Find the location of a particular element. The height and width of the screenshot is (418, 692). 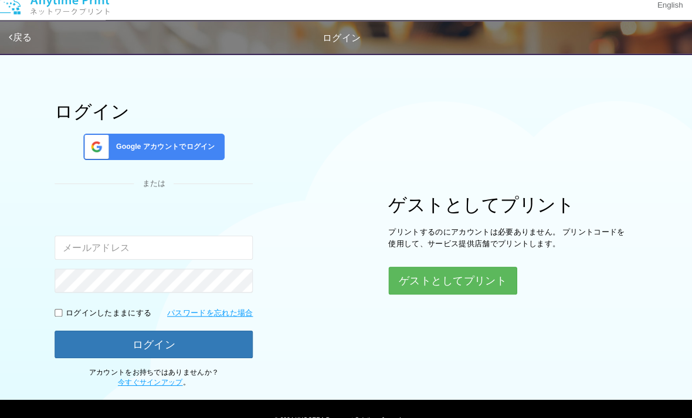

p: ログインしたままにする is located at coordinates (118, 315).